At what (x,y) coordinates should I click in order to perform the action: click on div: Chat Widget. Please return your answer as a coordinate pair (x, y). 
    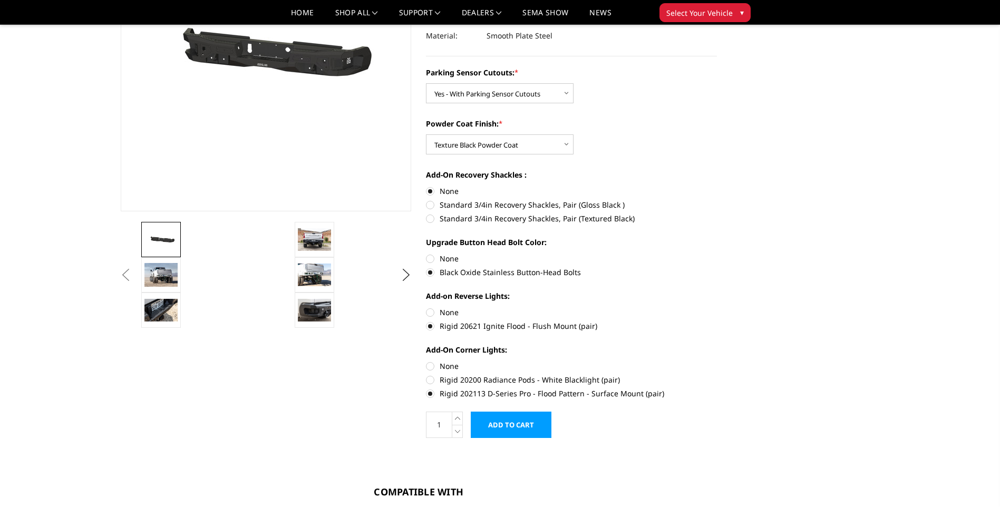
    Looking at the image, I should click on (973, 482).